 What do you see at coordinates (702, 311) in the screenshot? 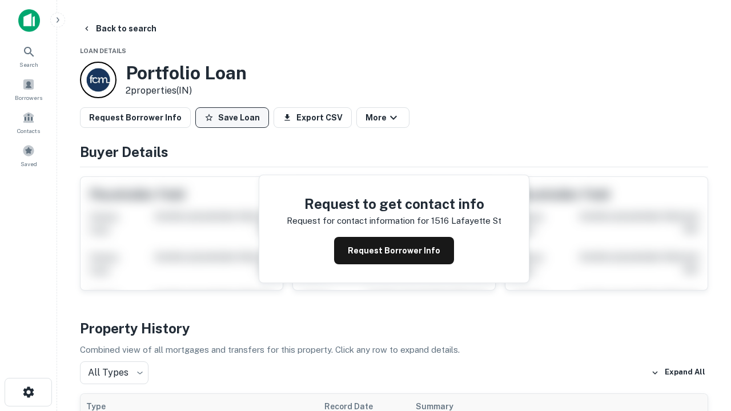
I see `div: Chat Widget` at bounding box center [702, 311].